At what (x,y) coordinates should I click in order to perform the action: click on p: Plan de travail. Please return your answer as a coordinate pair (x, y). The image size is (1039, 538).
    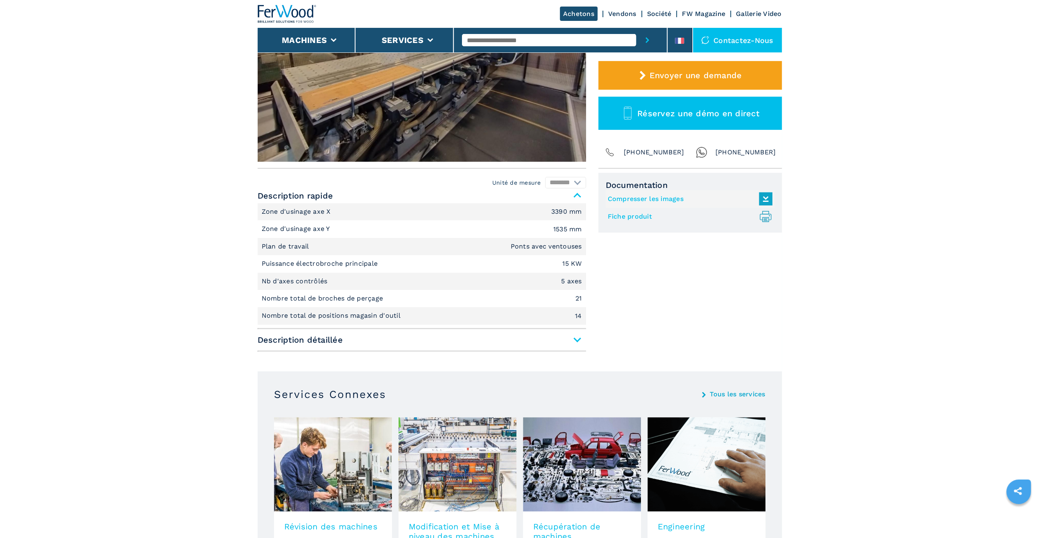
    Looking at the image, I should click on (286, 247).